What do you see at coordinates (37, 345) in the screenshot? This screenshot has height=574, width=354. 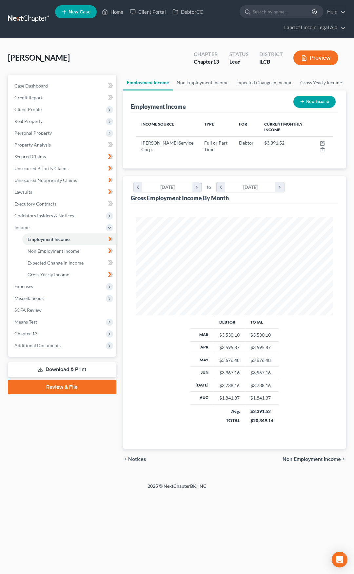 I see `span: Additional Documents` at bounding box center [37, 345].